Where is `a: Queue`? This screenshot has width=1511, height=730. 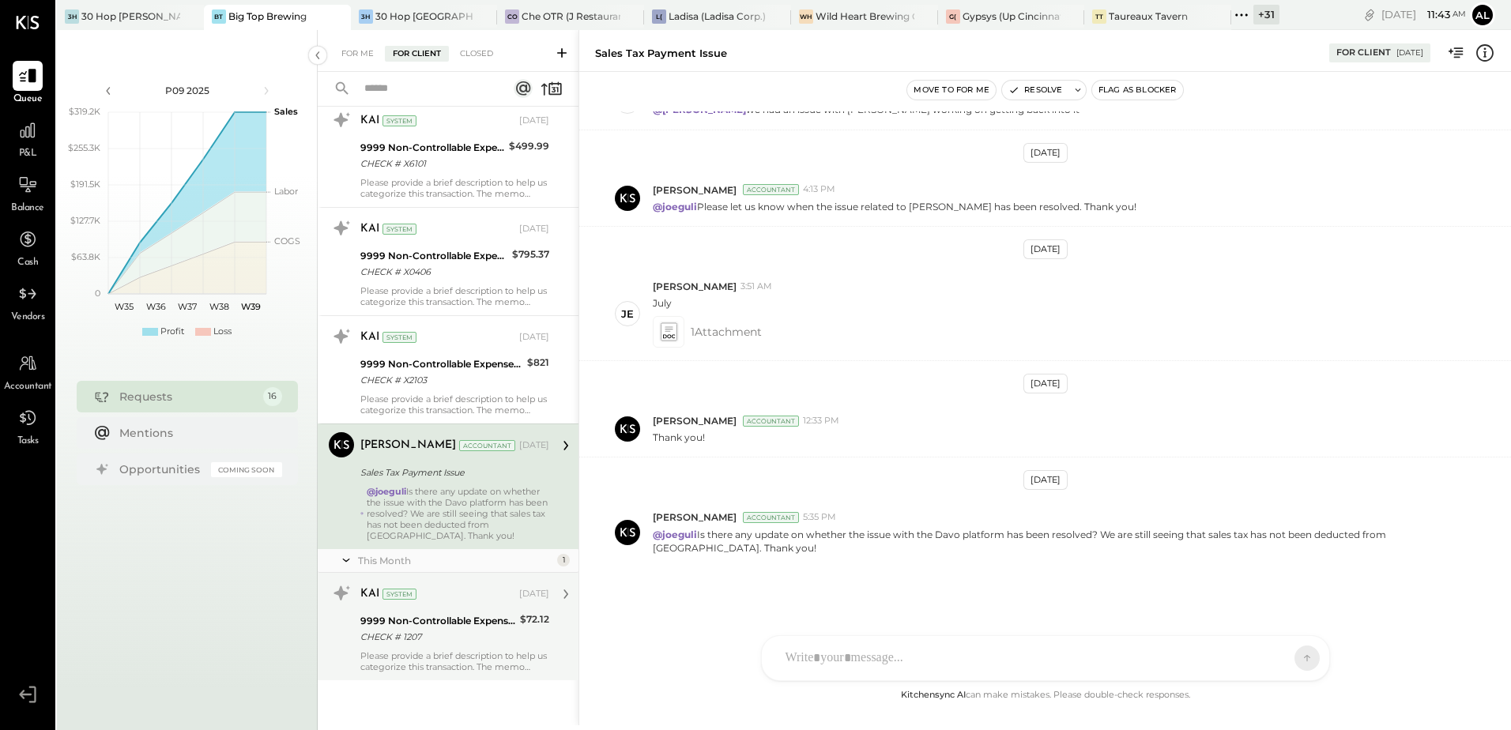 a: Queue is located at coordinates (28, 84).